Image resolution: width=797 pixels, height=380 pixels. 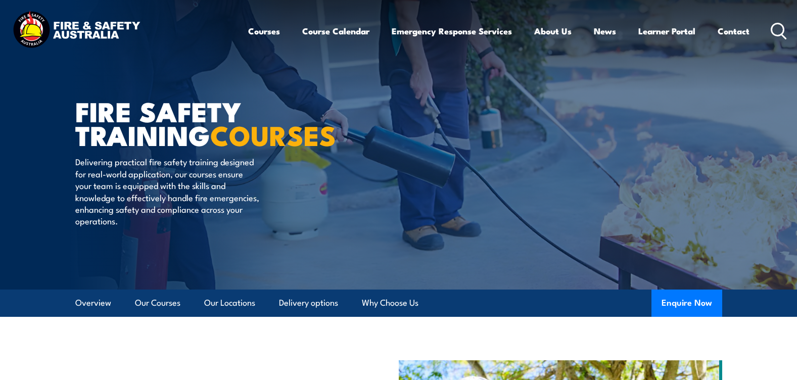 What do you see at coordinates (158, 303) in the screenshot?
I see `a: Our Courses` at bounding box center [158, 303].